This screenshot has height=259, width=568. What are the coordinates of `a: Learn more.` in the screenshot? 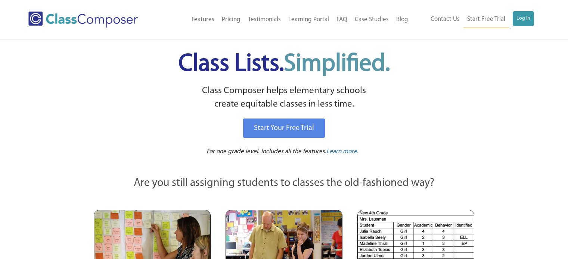 It's located at (342, 152).